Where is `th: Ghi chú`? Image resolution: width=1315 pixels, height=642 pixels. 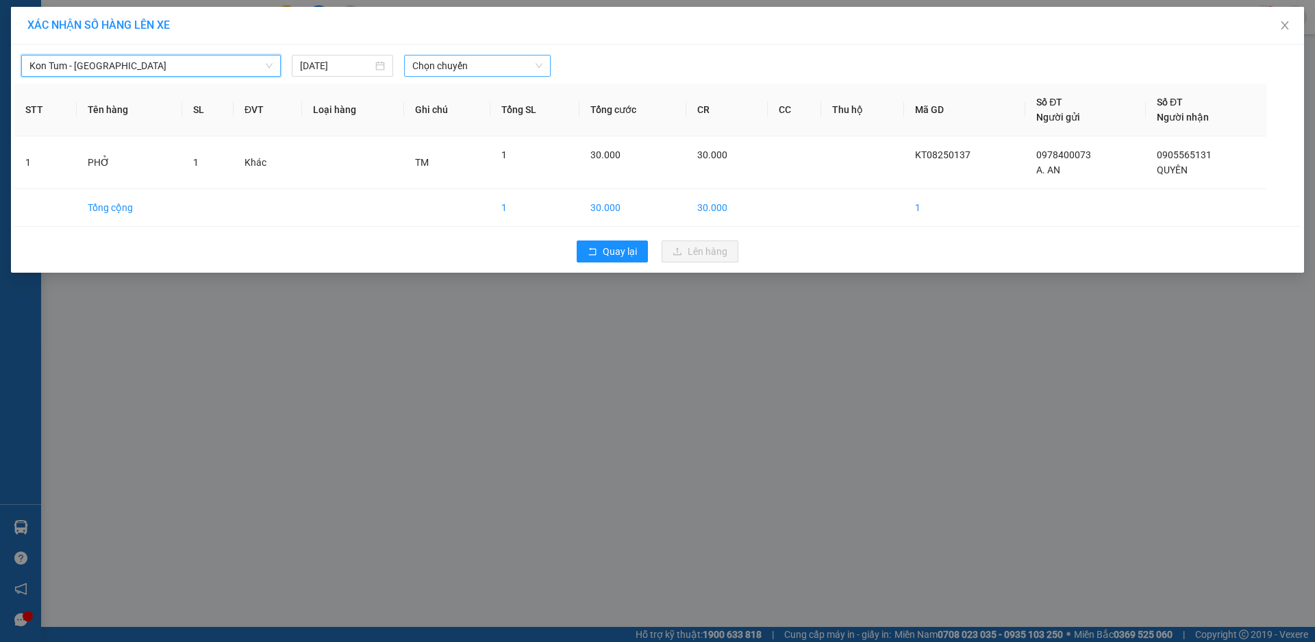 th: Ghi chú is located at coordinates (447, 110).